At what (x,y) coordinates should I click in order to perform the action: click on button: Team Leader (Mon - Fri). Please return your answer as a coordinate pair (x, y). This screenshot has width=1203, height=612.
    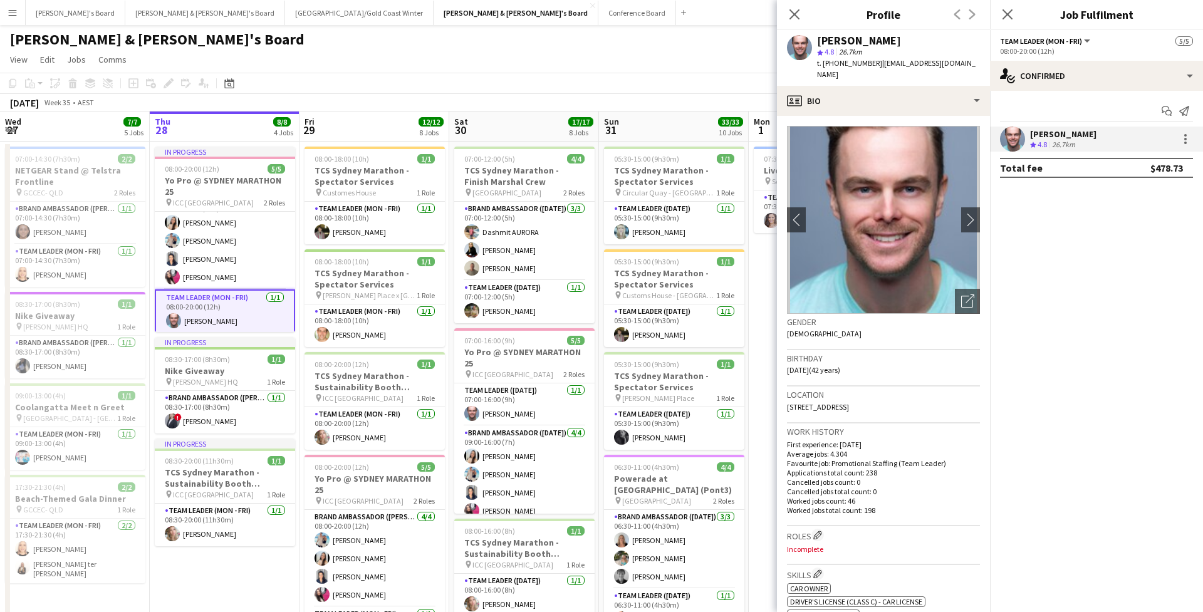
    Looking at the image, I should click on (1046, 41).